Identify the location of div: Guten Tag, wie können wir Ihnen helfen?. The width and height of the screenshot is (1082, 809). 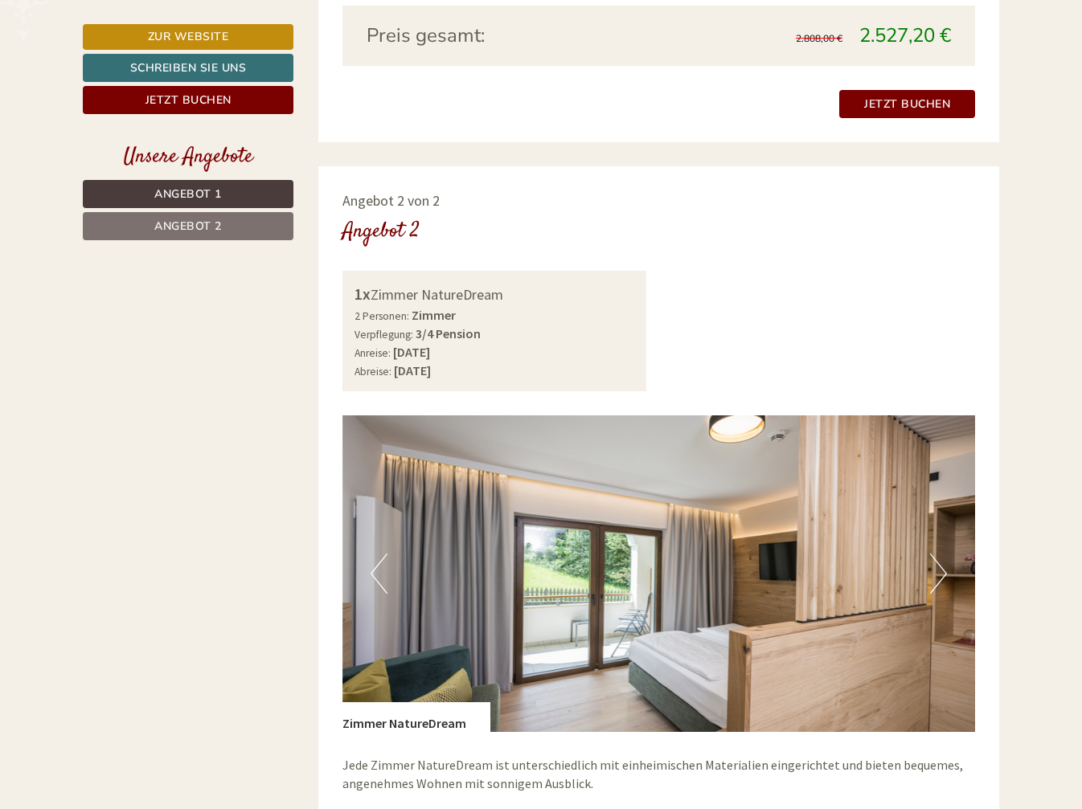
(133, 68).